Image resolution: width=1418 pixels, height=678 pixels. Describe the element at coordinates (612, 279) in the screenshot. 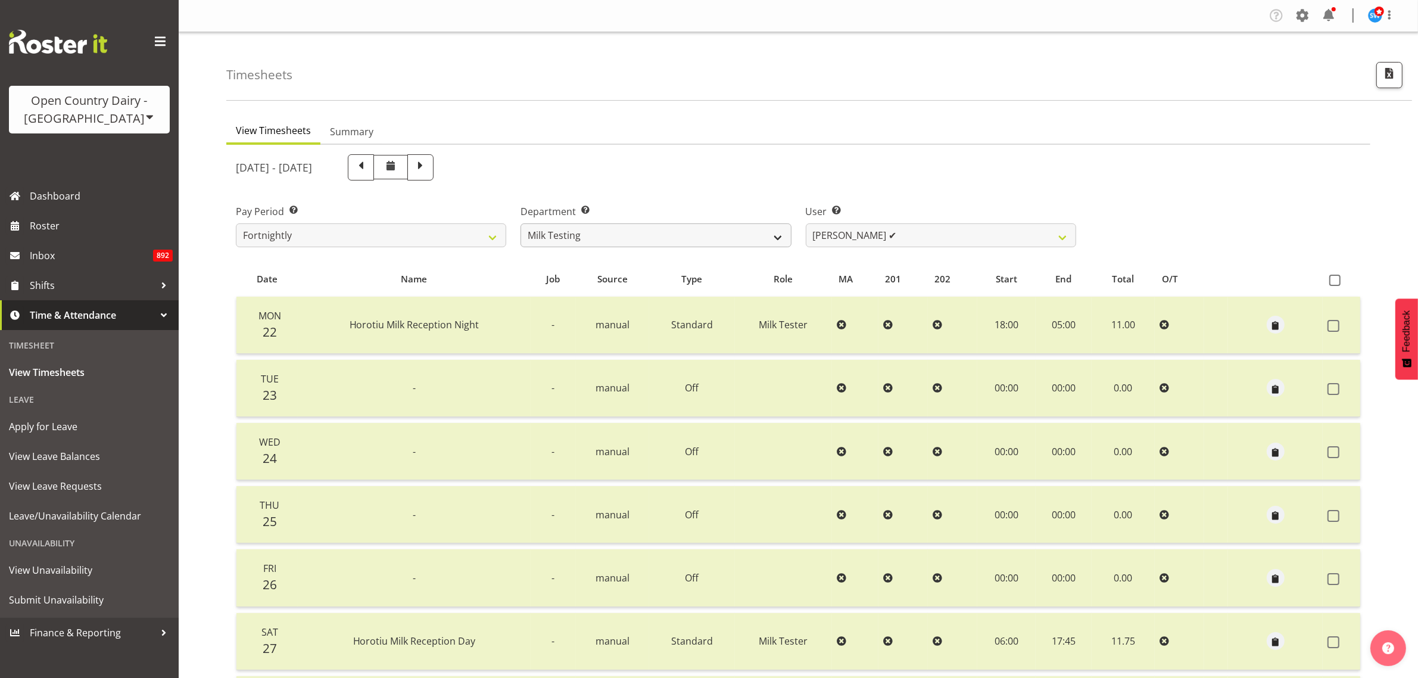

I see `span: Source` at that location.